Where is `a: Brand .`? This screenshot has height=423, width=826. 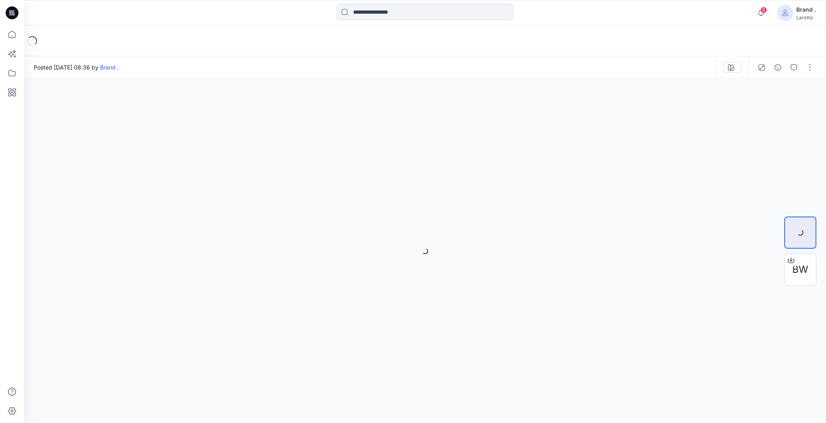
a: Brand . is located at coordinates (109, 67).